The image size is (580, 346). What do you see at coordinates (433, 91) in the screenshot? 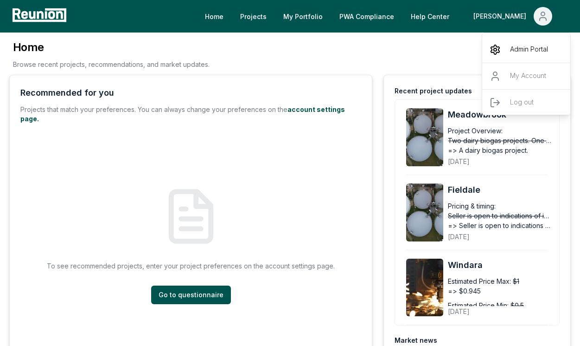
I see `div: Recent project updates` at bounding box center [433, 91].